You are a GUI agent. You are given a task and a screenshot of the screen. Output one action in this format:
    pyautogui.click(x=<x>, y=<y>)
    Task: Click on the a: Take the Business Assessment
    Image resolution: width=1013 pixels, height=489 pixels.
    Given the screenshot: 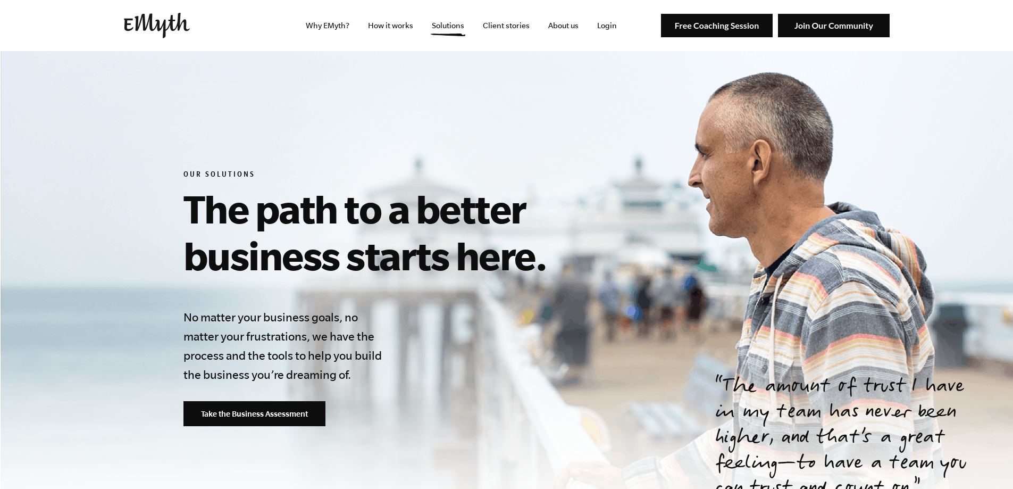 What is the action you would take?
    pyautogui.click(x=254, y=414)
    